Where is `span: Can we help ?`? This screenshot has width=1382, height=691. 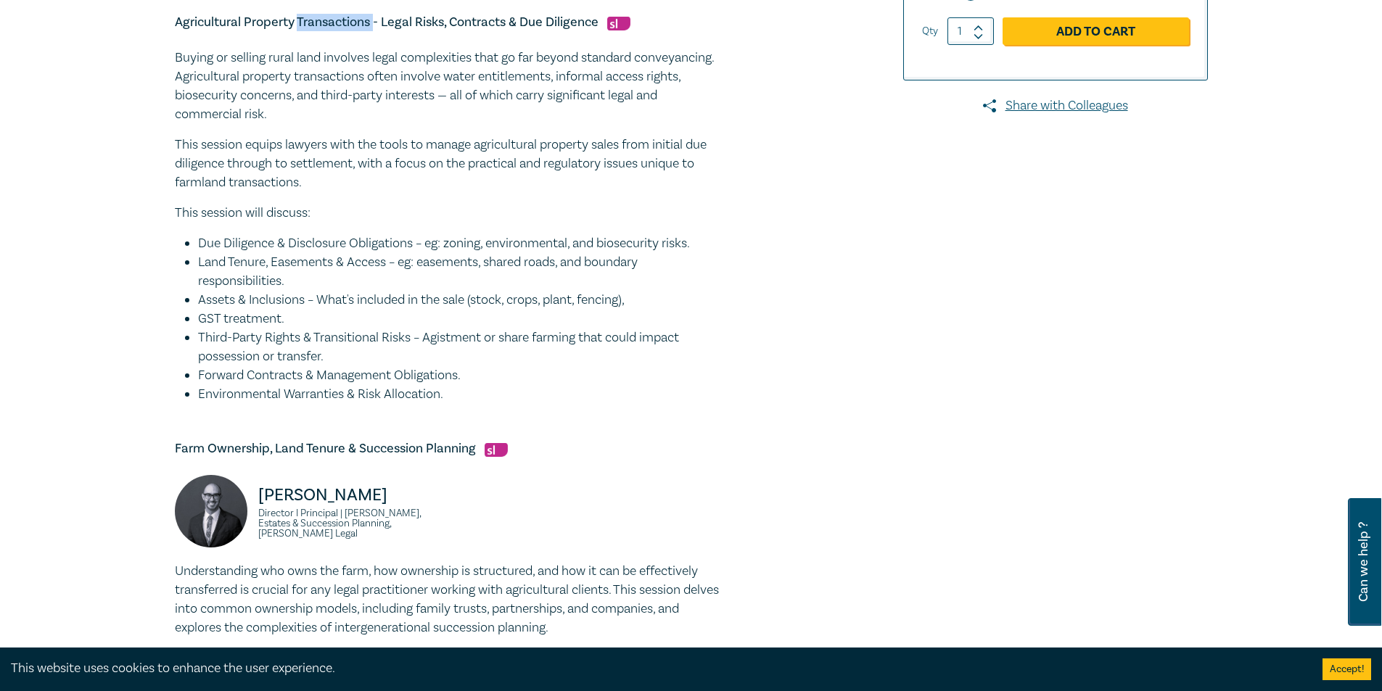 span: Can we help ? is located at coordinates (1363, 562).